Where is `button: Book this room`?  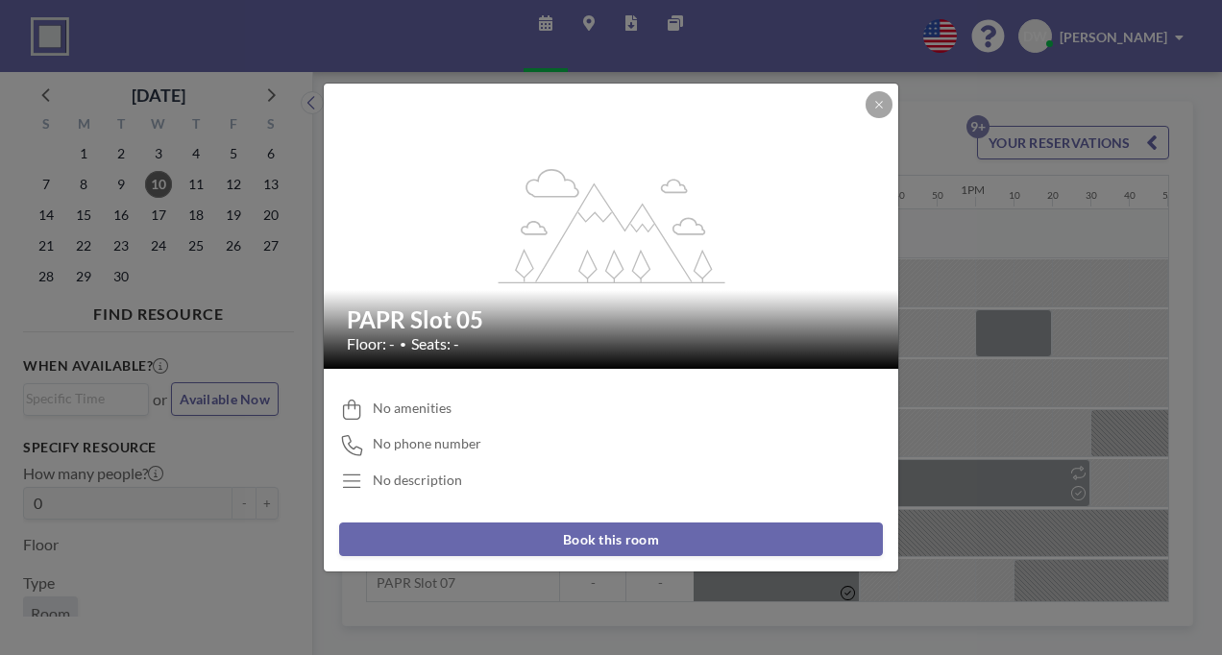 button: Book this room is located at coordinates (611, 539).